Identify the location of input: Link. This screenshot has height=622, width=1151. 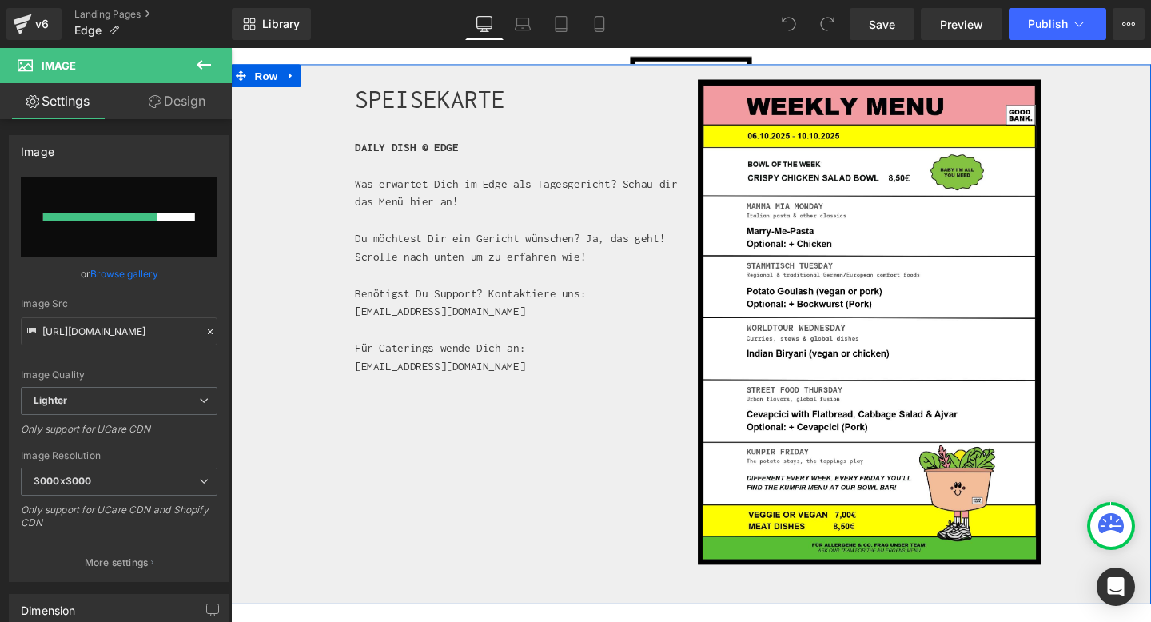
(119, 331).